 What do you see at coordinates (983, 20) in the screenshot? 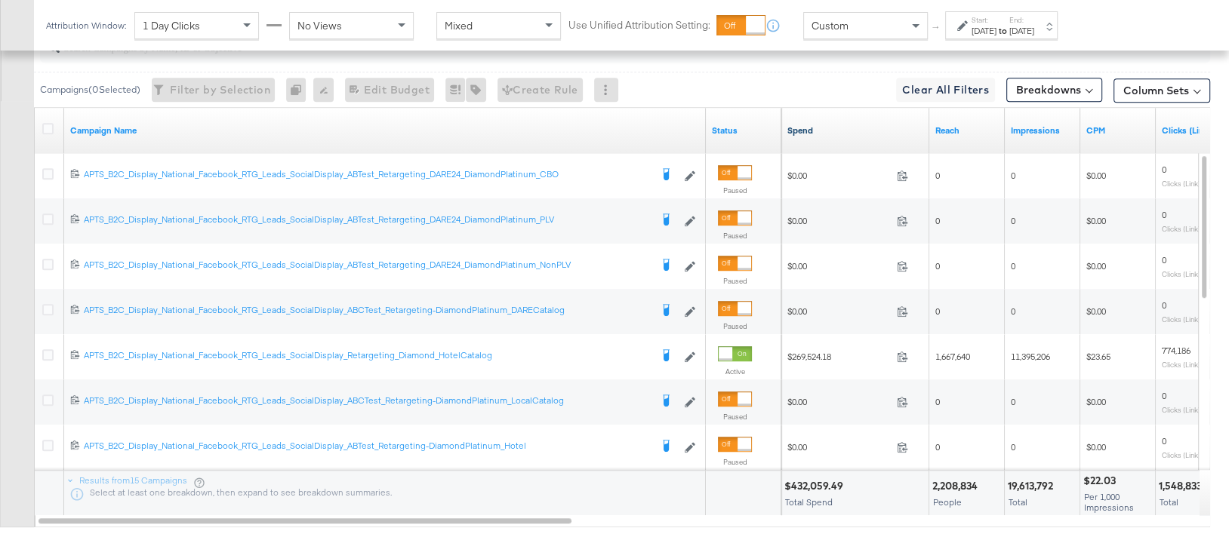
I see `label: Start:` at bounding box center [983, 20].